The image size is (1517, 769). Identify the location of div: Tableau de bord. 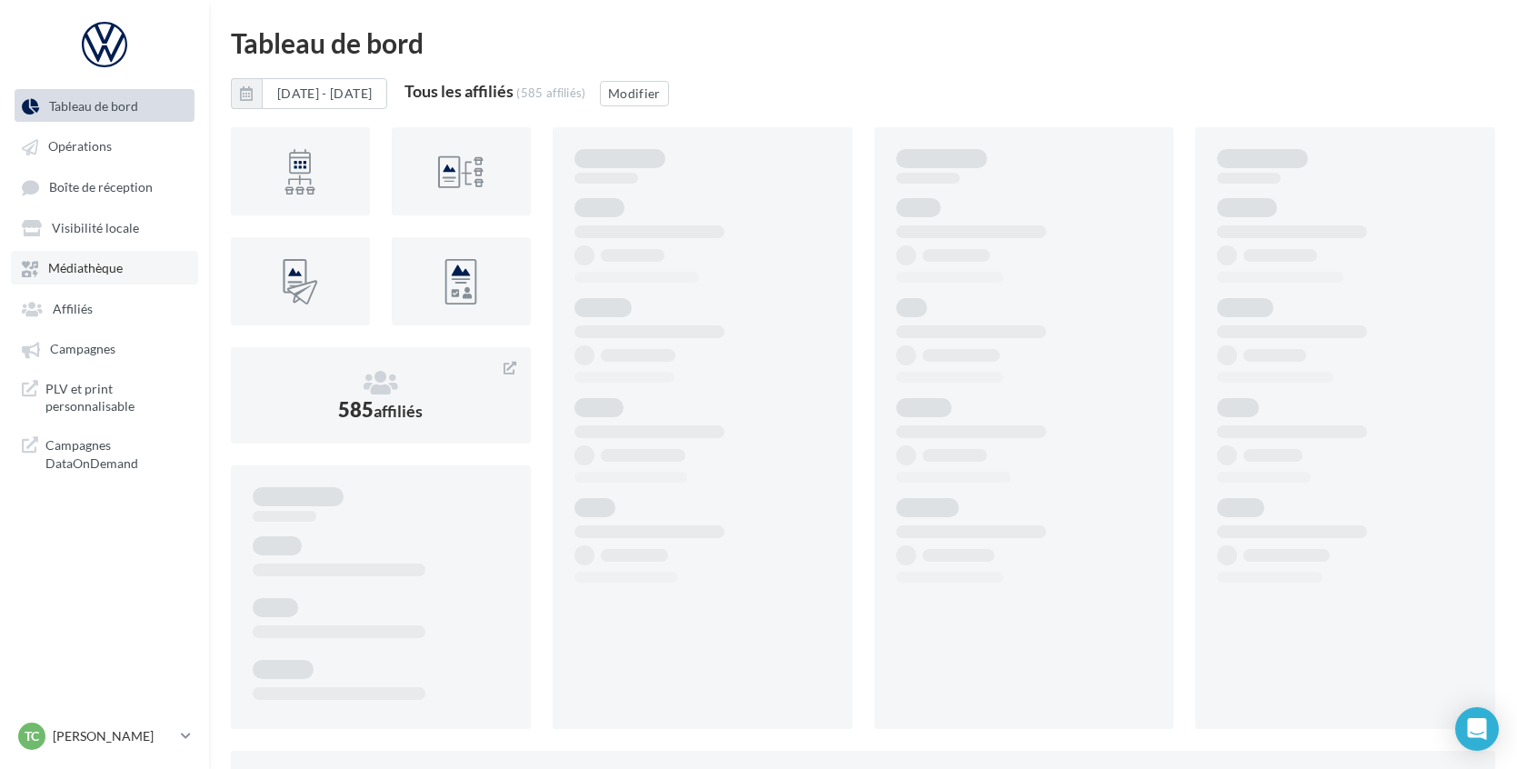
(862, 43).